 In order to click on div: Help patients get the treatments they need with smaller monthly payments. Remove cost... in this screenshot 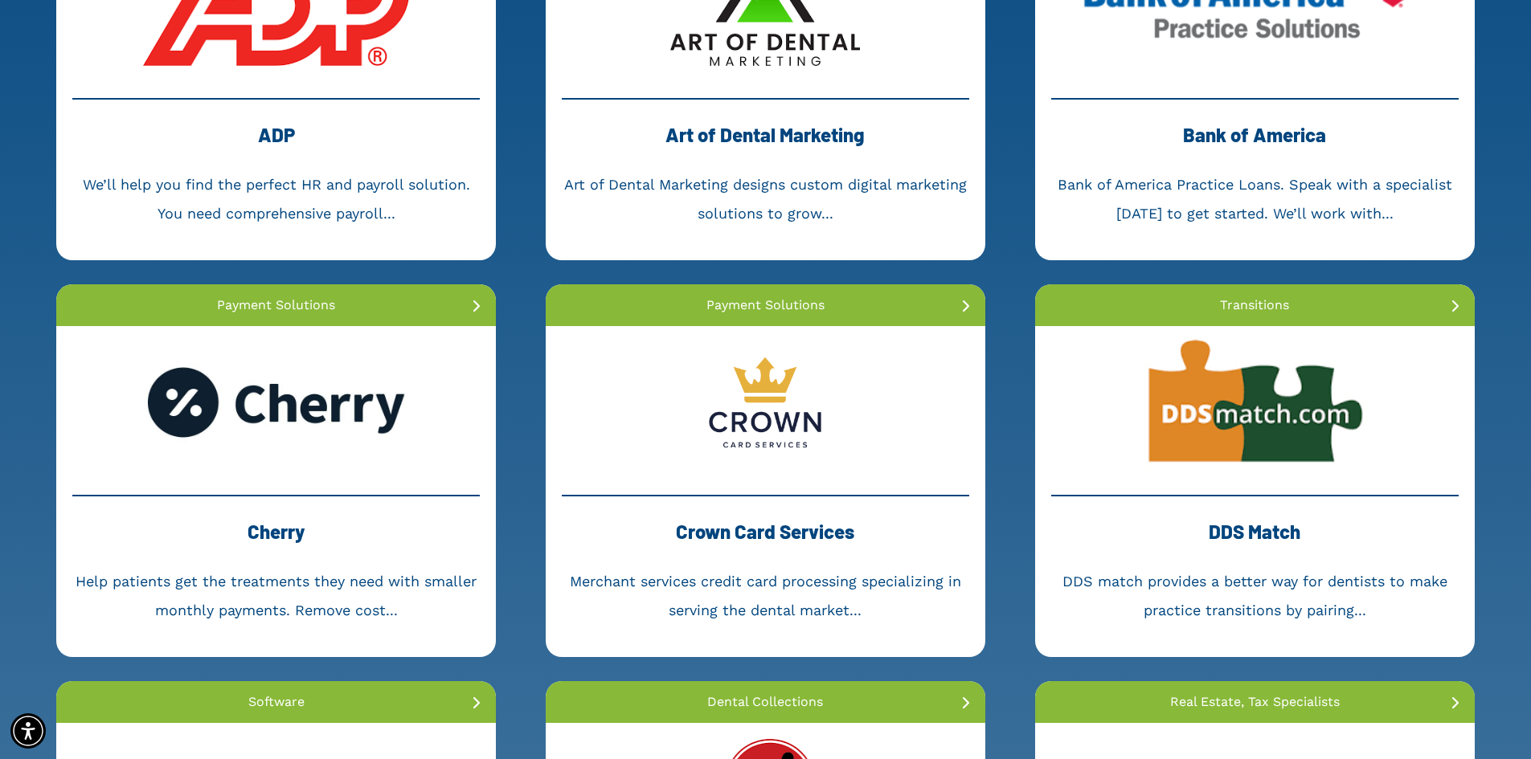, I will do `click(276, 596)`.